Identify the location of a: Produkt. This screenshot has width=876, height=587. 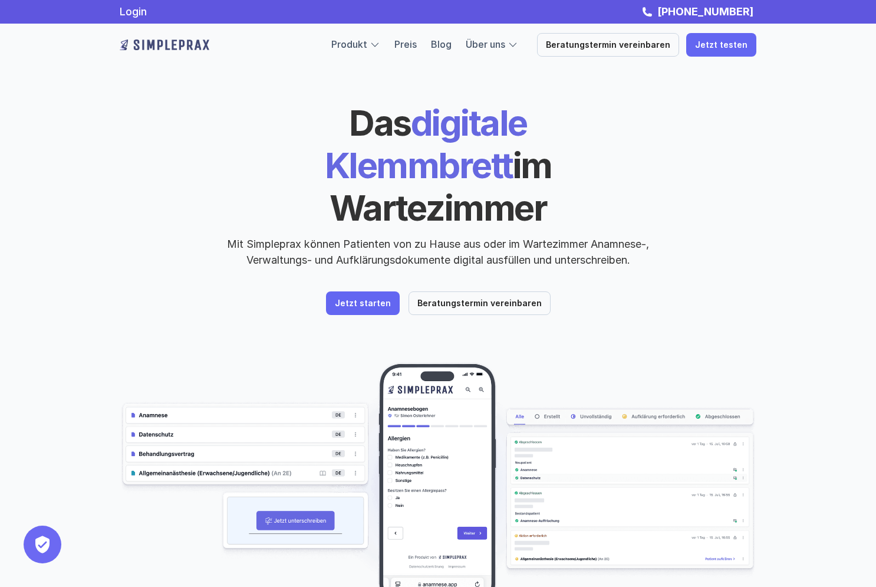
(349, 44).